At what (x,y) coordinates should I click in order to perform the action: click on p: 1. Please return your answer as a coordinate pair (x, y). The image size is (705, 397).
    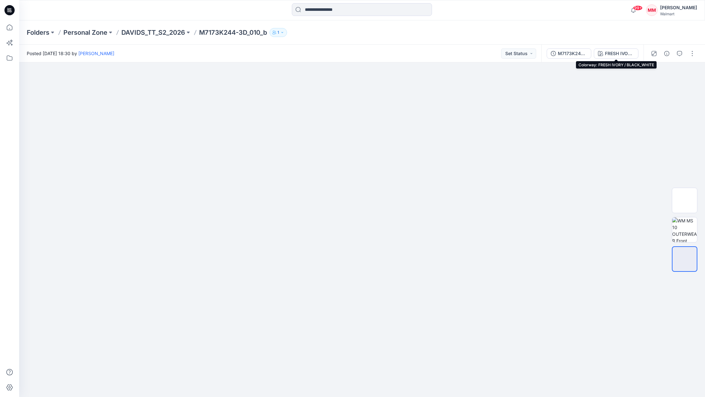
    Looking at the image, I should click on (278, 33).